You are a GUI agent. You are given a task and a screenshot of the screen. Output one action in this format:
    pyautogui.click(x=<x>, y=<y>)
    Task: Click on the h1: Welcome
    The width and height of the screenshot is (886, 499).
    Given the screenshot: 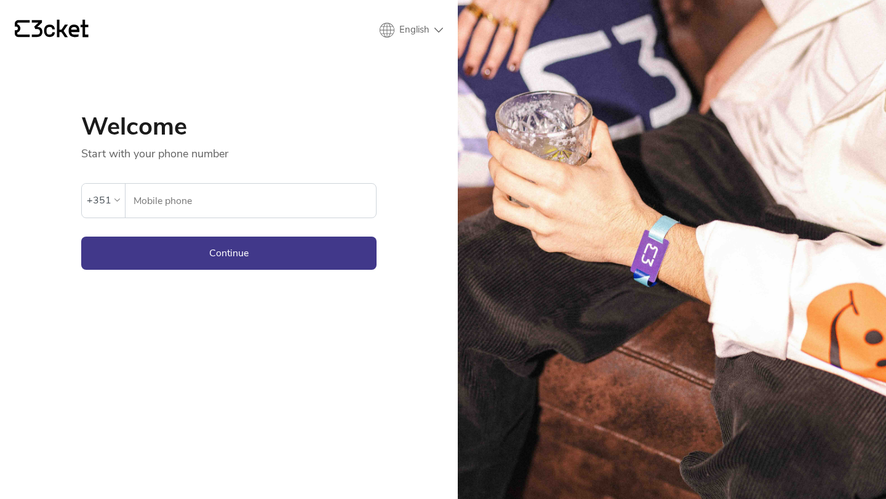 What is the action you would take?
    pyautogui.click(x=229, y=127)
    